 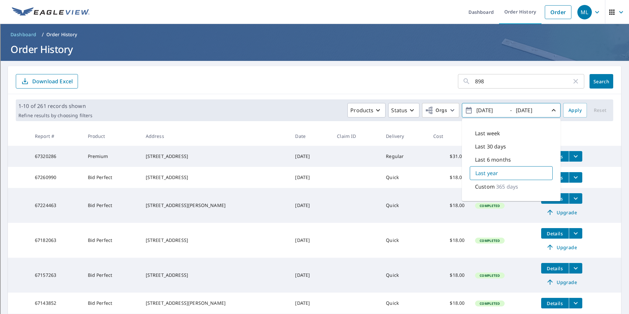 I want to click on div: Rename, so click(x=314, y=41).